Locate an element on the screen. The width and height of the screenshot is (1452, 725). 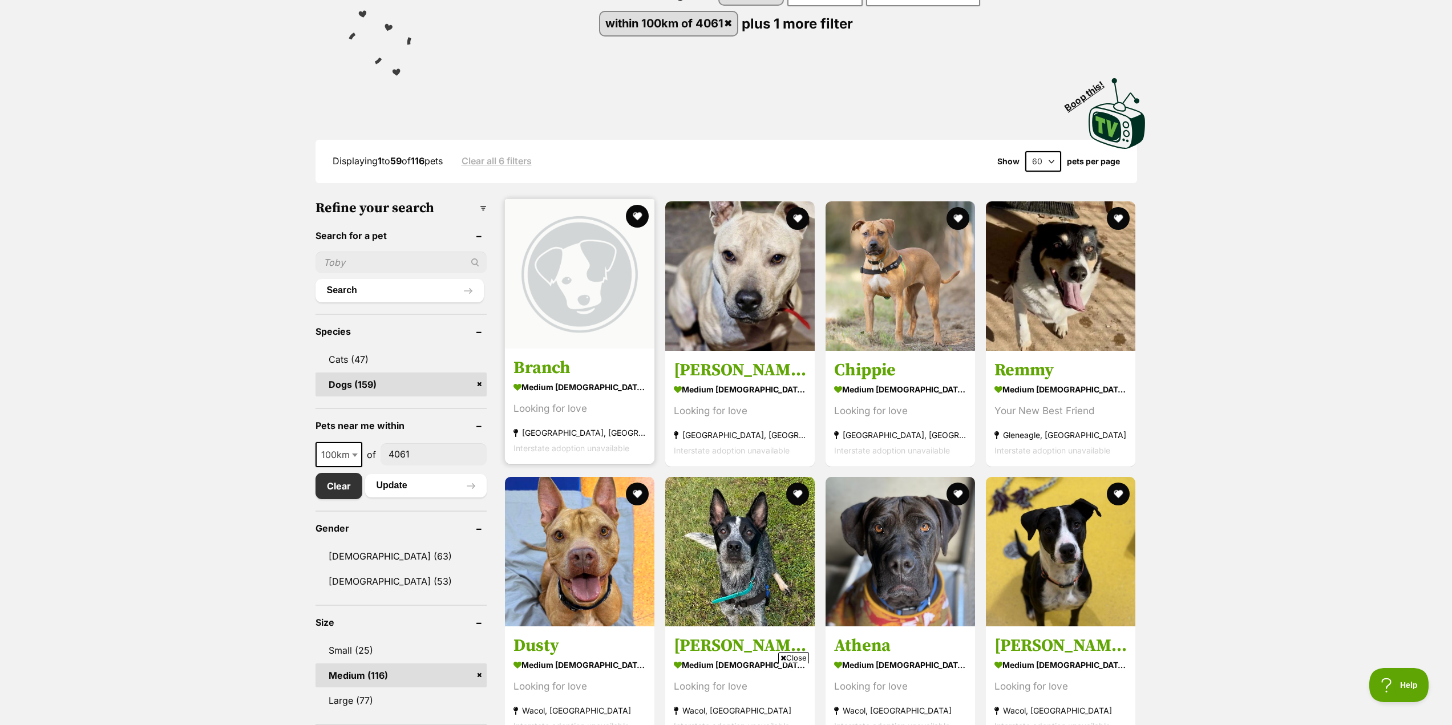
img: Dusty - Boston Terrier x American Staffordshire Bull Terrier Dog is located at coordinates (580, 552).